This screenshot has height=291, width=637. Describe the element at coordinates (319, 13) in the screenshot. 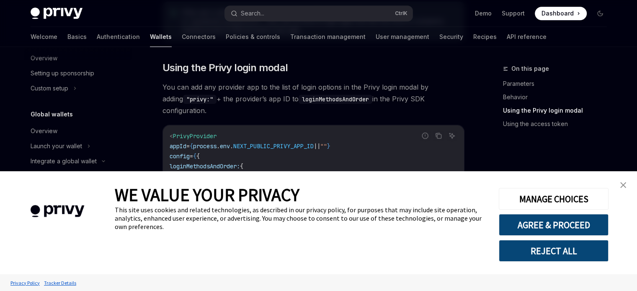

I see `button: Search...CtrlK` at that location.